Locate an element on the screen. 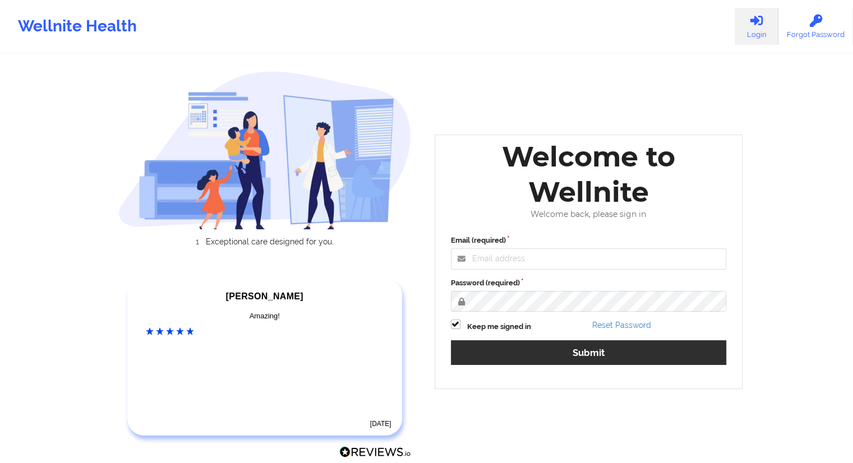 This screenshot has height=463, width=853. a: Login is located at coordinates (756, 26).